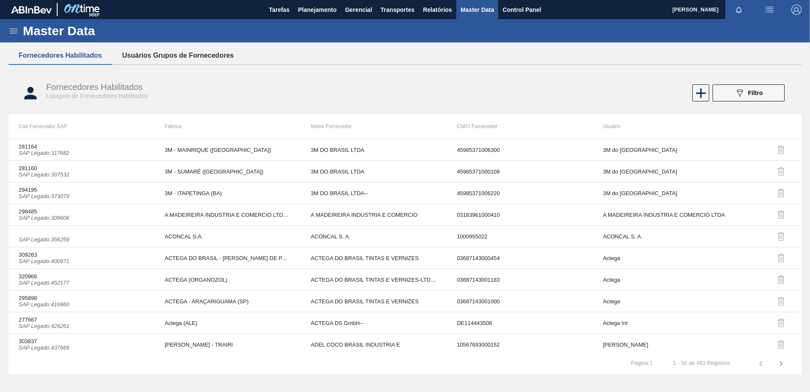  What do you see at coordinates (398, 10) in the screenshot?
I see `span: Transportes` at bounding box center [398, 10].